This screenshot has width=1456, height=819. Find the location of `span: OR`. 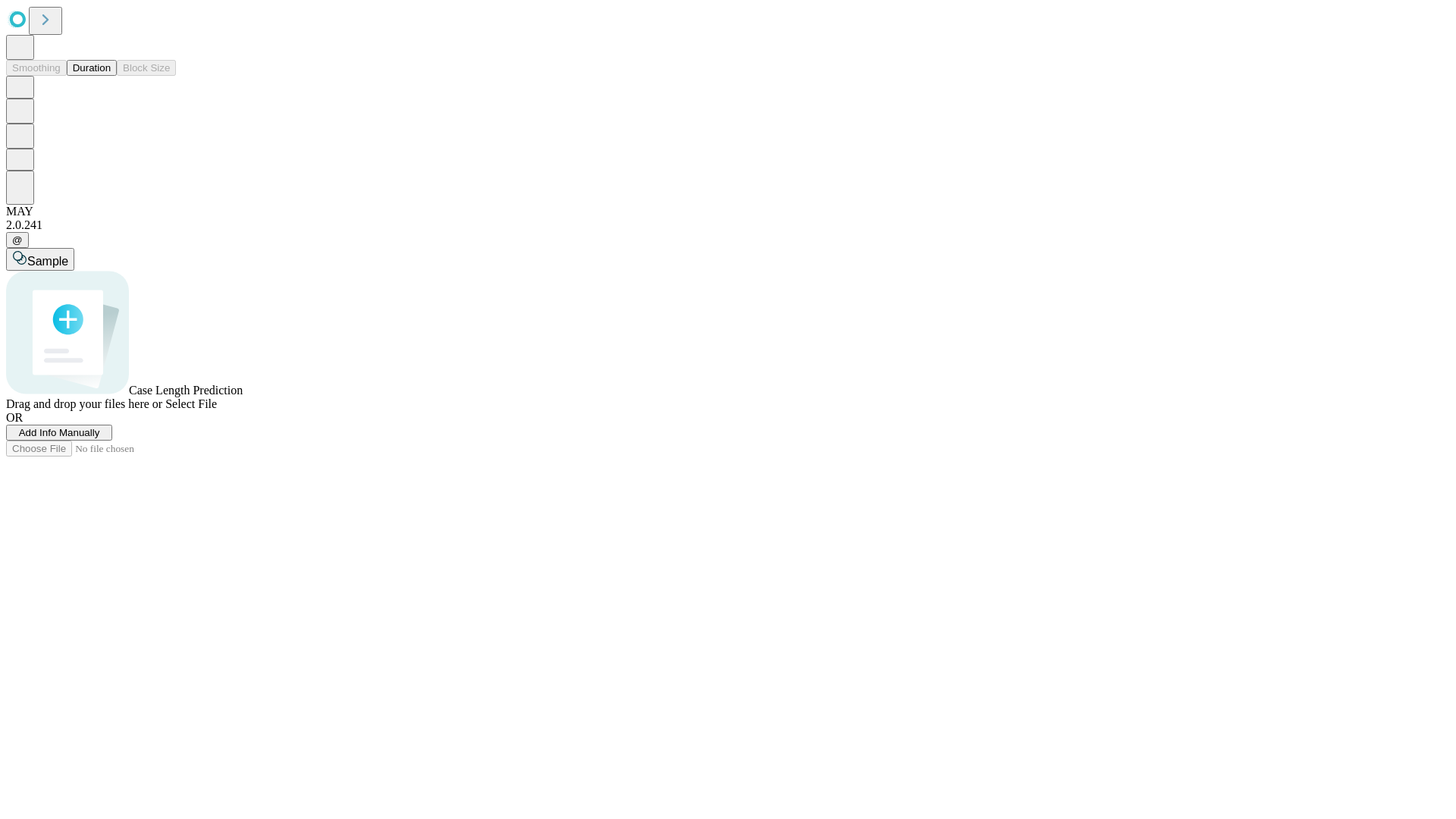

span: OR is located at coordinates (14, 417).